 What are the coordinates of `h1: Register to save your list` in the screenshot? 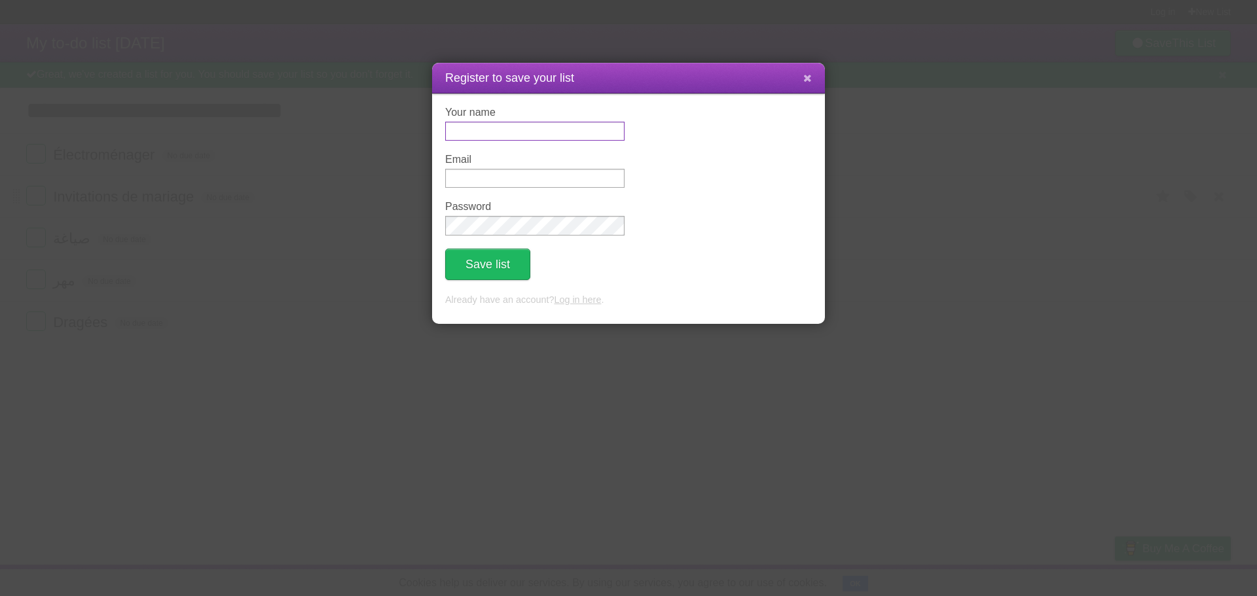 It's located at (628, 78).